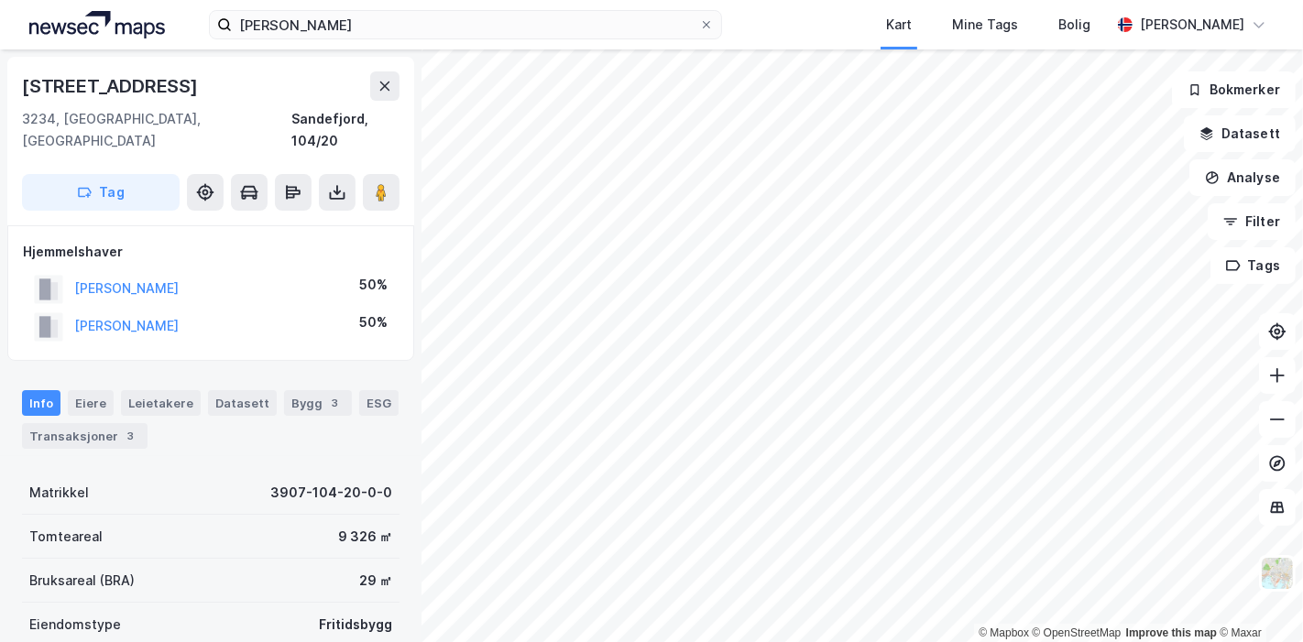 The height and width of the screenshot is (642, 1303). Describe the element at coordinates (84, 436) in the screenshot. I see `div: Transaksjoner` at that location.